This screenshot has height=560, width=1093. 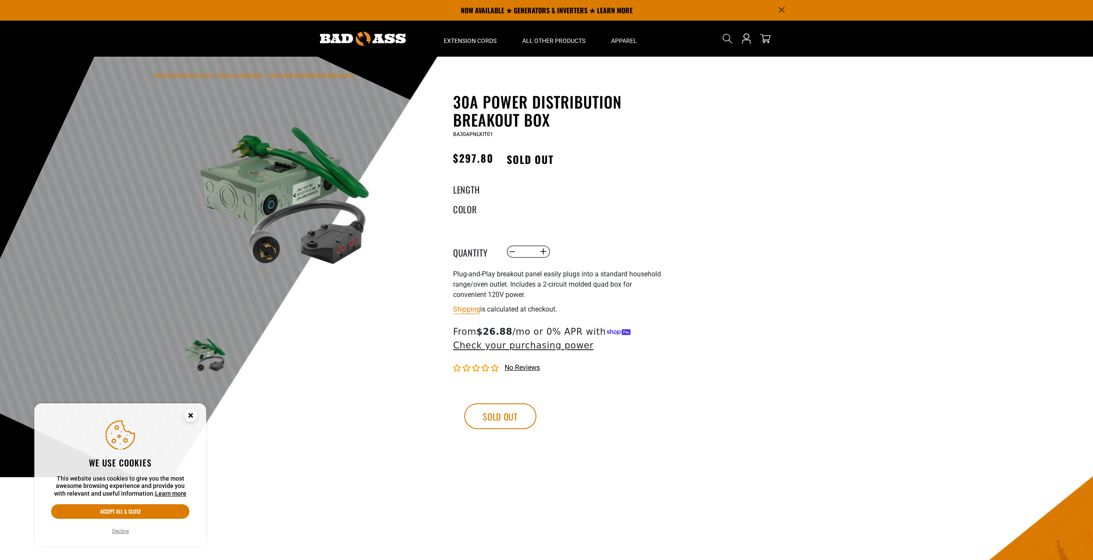 What do you see at coordinates (554, 39) in the screenshot?
I see `summary: All Other Products` at bounding box center [554, 39].